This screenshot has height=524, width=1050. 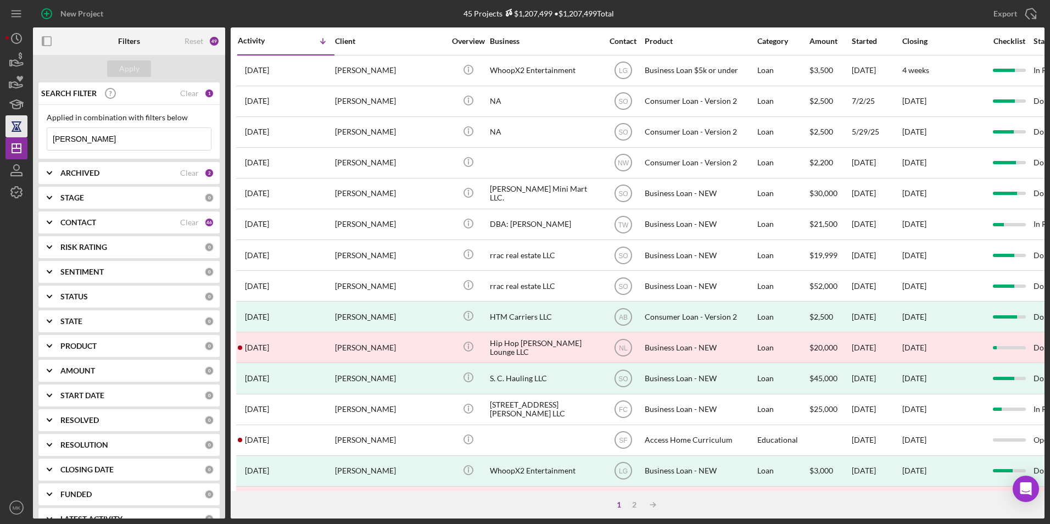 I want to click on time: 2024-04-24 15:04, so click(x=257, y=471).